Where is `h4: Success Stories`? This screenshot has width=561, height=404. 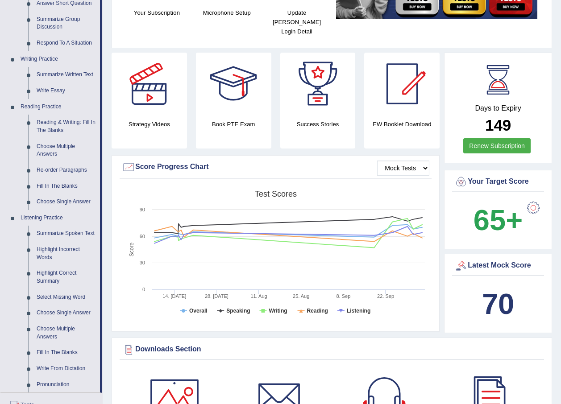
h4: Success Stories is located at coordinates (318, 124).